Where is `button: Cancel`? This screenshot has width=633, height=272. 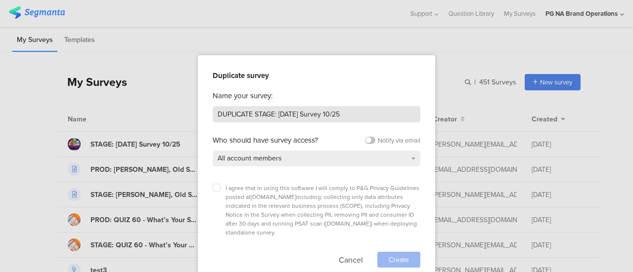 button: Cancel is located at coordinates (351, 260).